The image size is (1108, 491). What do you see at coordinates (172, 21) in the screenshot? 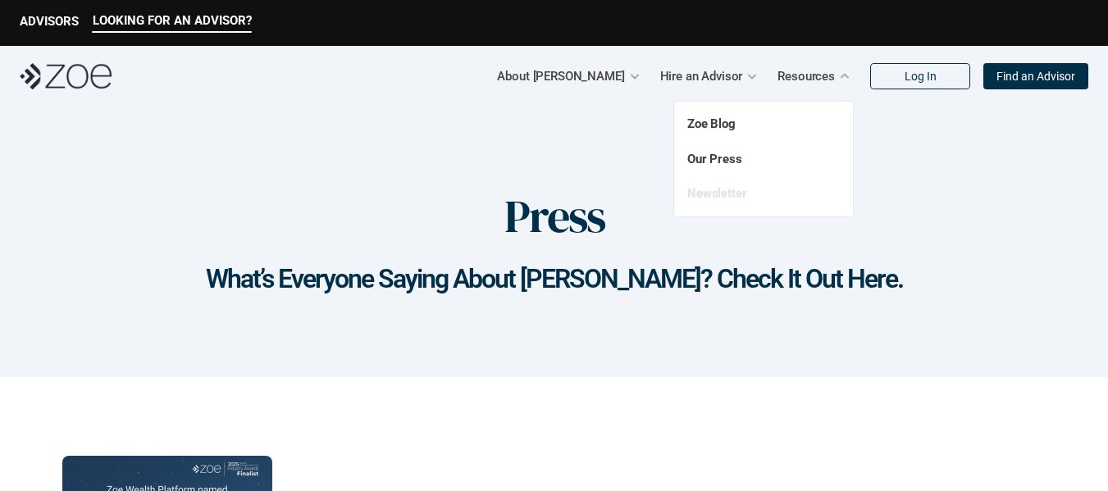
I see `p: LOOKING FOR AN ADVISOR?` at bounding box center [172, 21].